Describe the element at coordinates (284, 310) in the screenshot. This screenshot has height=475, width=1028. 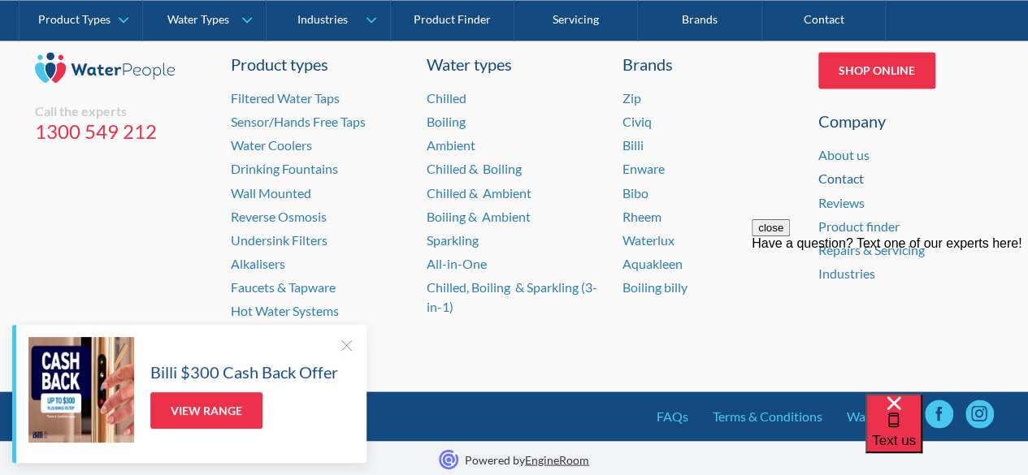
I see `a: Hot Water Systems` at that location.